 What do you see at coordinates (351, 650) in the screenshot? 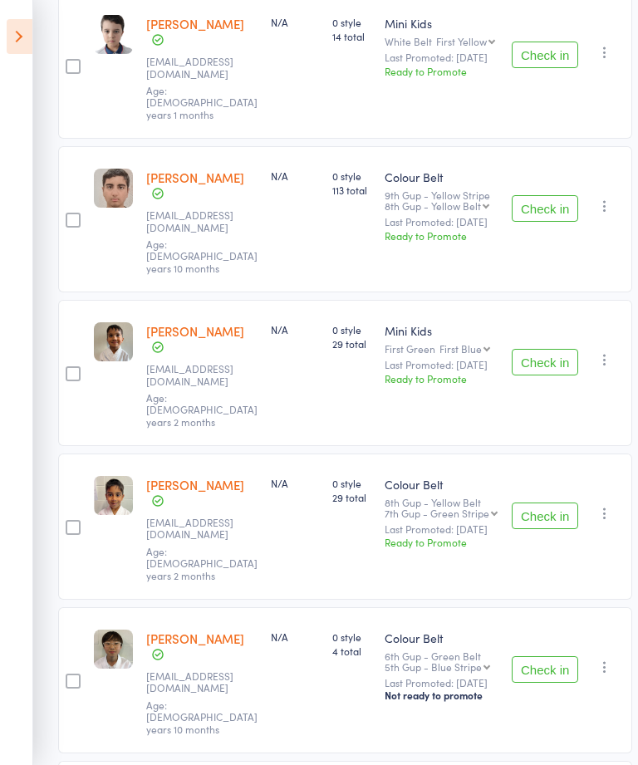
I see `span: 4 total` at bounding box center [351, 650].